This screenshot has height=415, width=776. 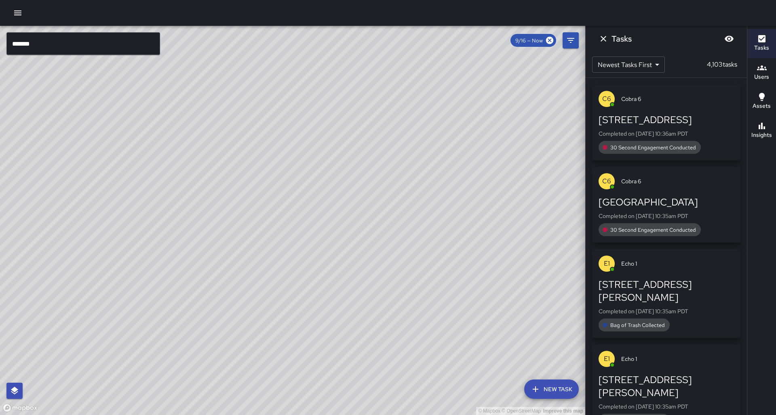 I want to click on button: Blur, so click(x=729, y=39).